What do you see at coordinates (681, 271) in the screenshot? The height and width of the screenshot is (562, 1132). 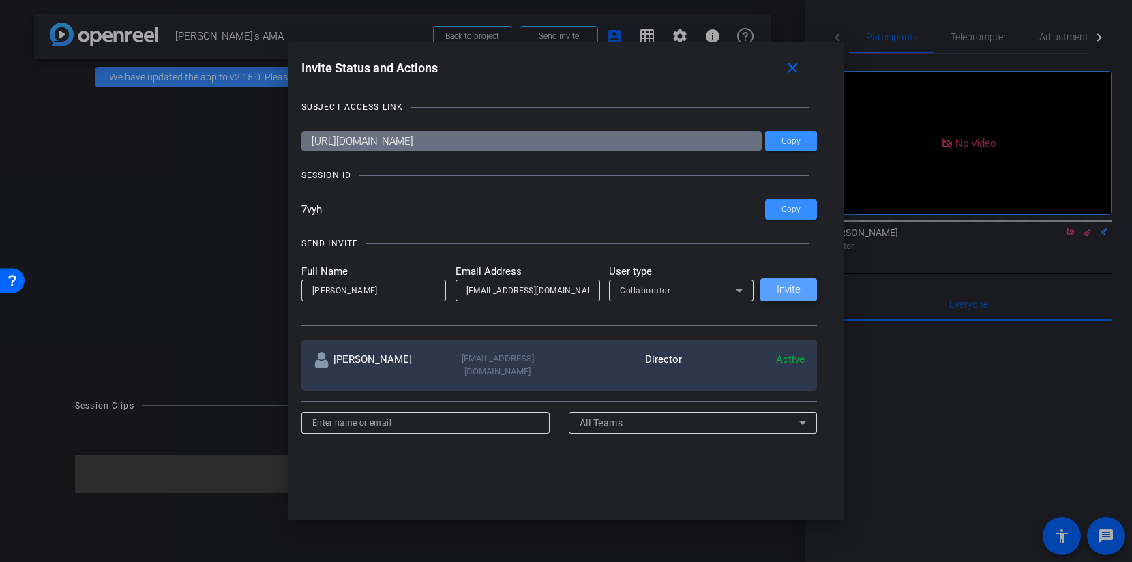 I see `mat-label: User type` at bounding box center [681, 271].